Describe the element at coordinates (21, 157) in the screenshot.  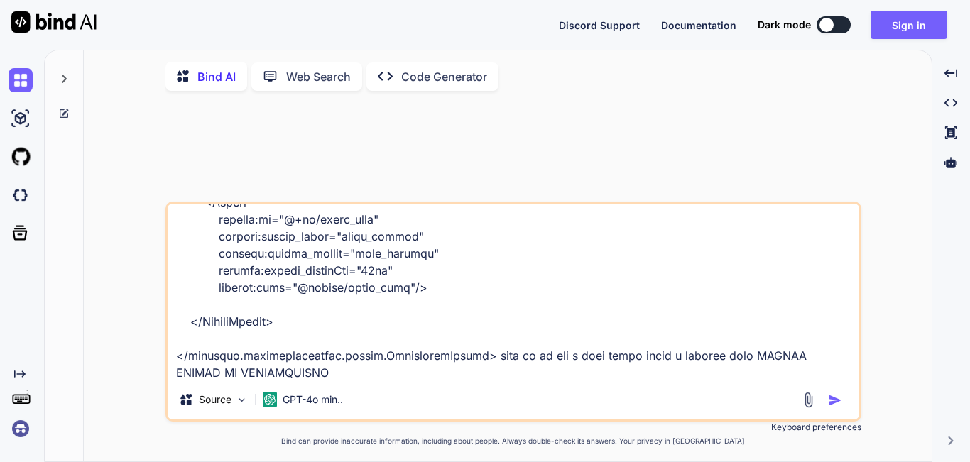
I see `img: githubLight` at that location.